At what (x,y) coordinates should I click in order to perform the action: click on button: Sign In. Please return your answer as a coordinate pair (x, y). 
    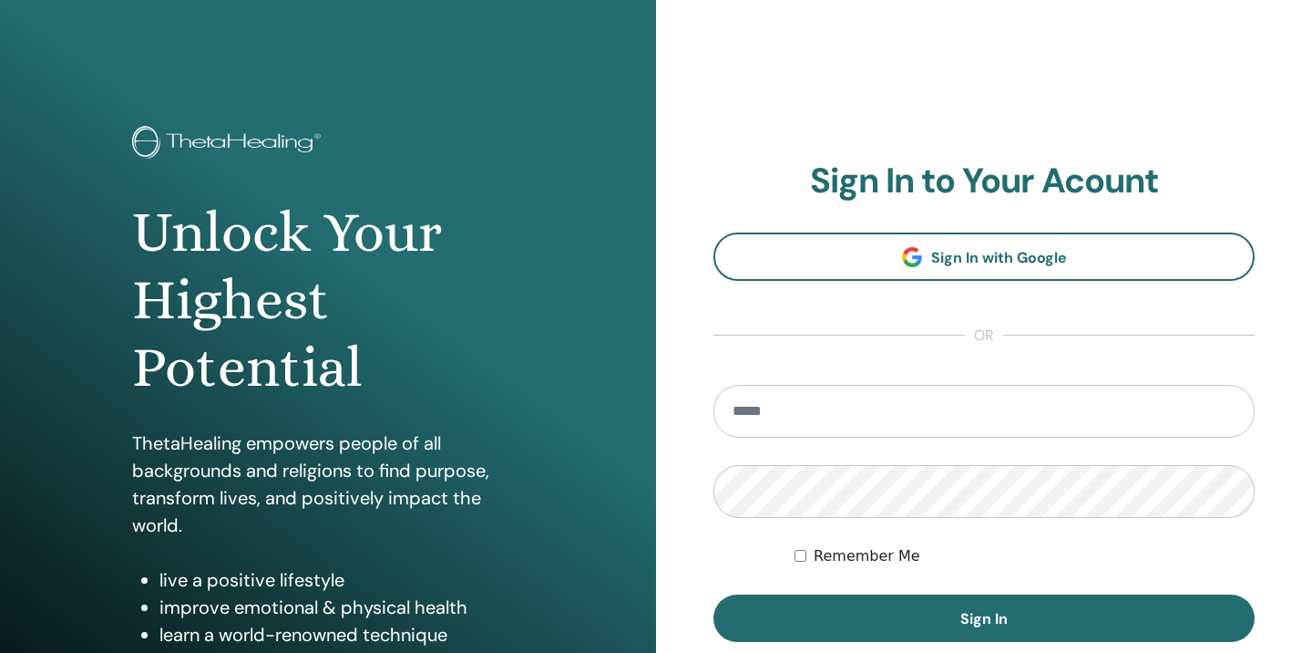
    Looking at the image, I should click on (984, 618).